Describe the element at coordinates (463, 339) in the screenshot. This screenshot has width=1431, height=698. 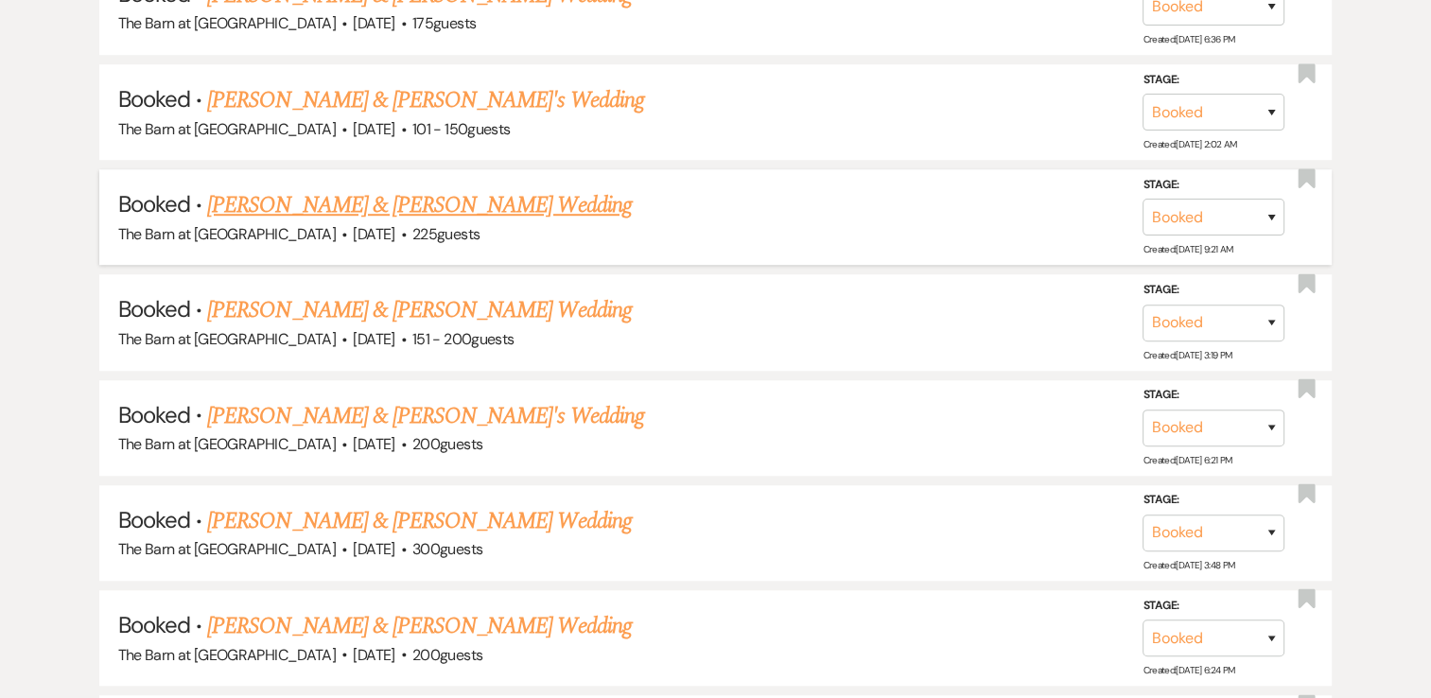
I see `span: 151 - 200 guests` at that location.